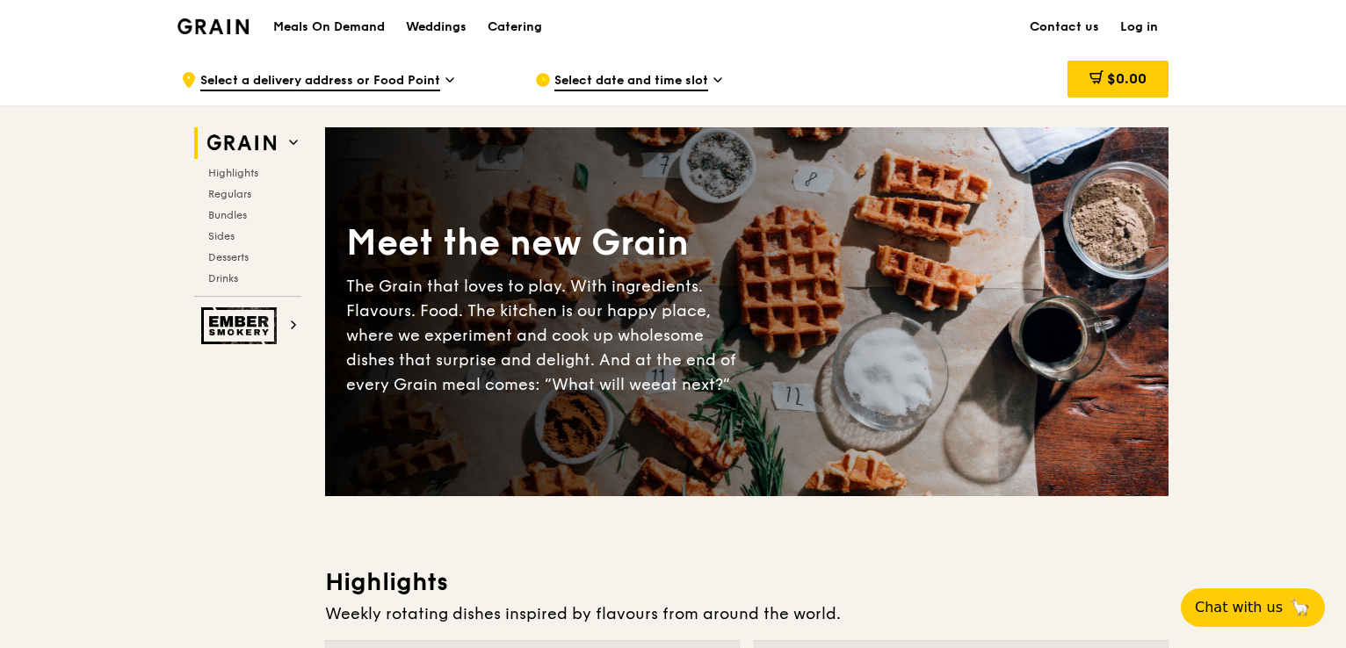 The image size is (1346, 648). Describe the element at coordinates (1138, 27) in the screenshot. I see `a: Log in` at that location.